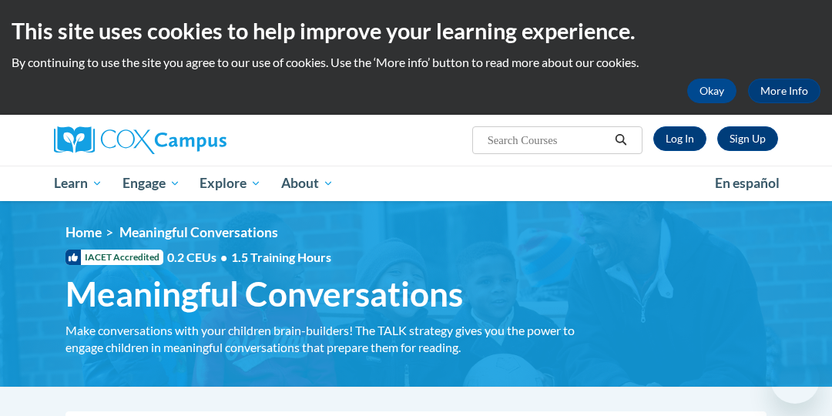 This screenshot has width=832, height=416. I want to click on a: Cox Campus, so click(166, 140).